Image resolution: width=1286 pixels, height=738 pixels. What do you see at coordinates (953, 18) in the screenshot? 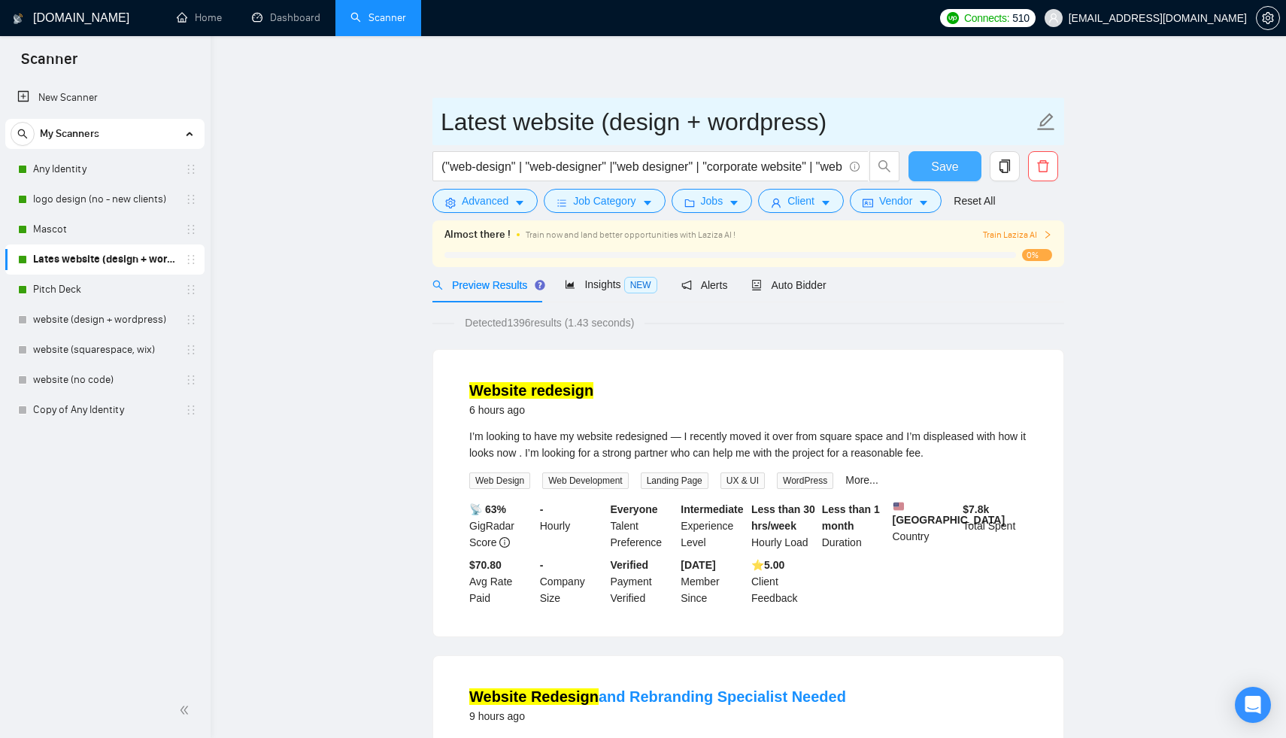
I see `img: upwork-logo.png` at bounding box center [953, 18].